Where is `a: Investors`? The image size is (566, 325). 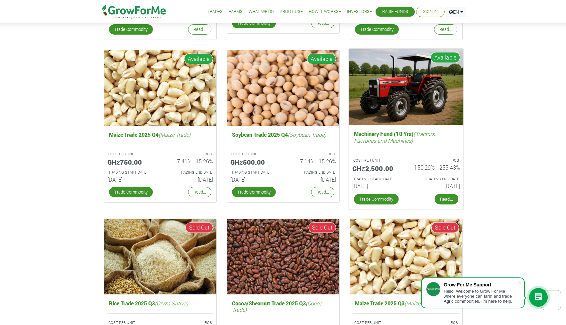 a: Investors is located at coordinates (360, 12).